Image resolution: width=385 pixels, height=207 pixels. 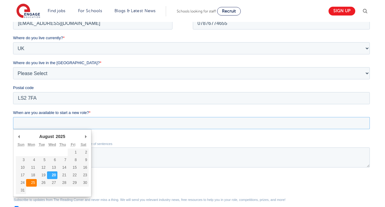 What do you see at coordinates (33, 139) in the screenshot?
I see `div: August` at bounding box center [33, 139].